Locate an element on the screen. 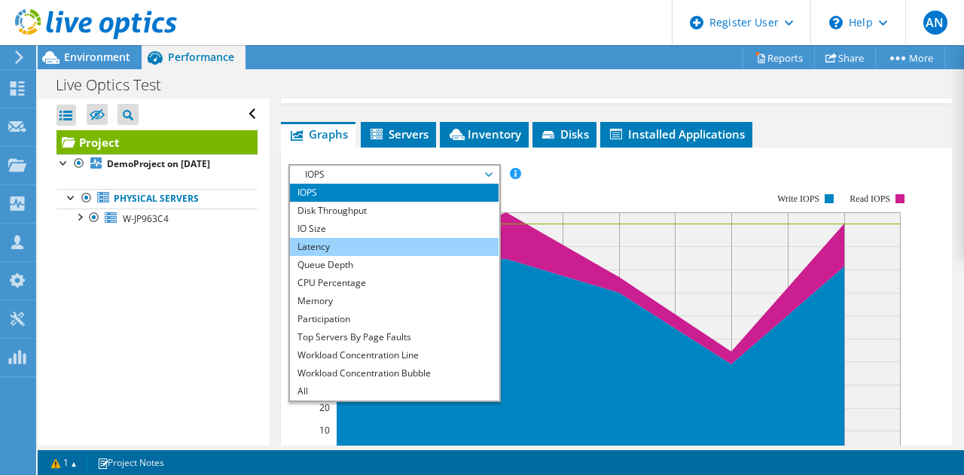  li: Latency is located at coordinates (394, 247).